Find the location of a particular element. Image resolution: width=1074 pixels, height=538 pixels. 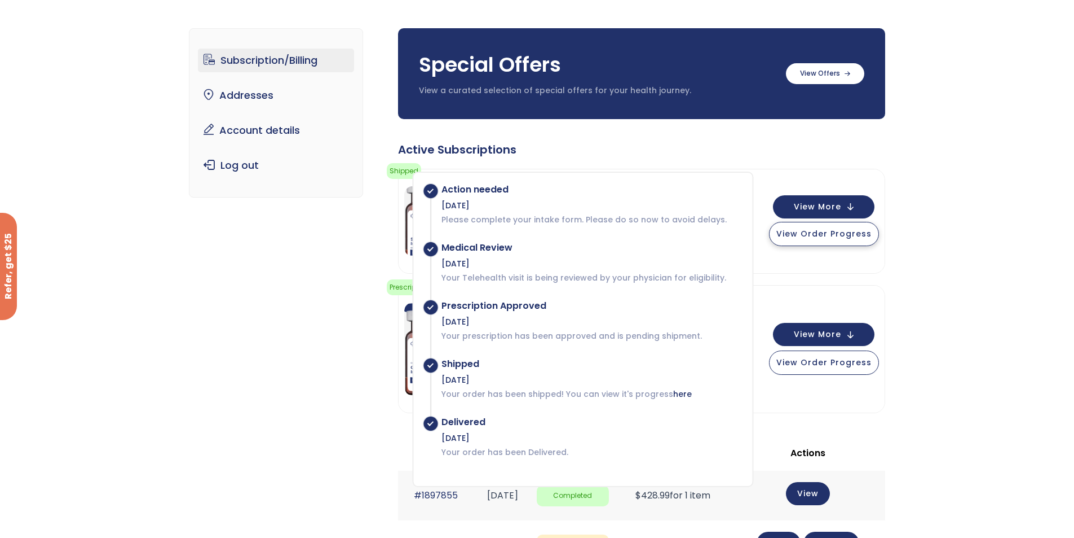

h3: Special Offers is located at coordinates (597, 65).